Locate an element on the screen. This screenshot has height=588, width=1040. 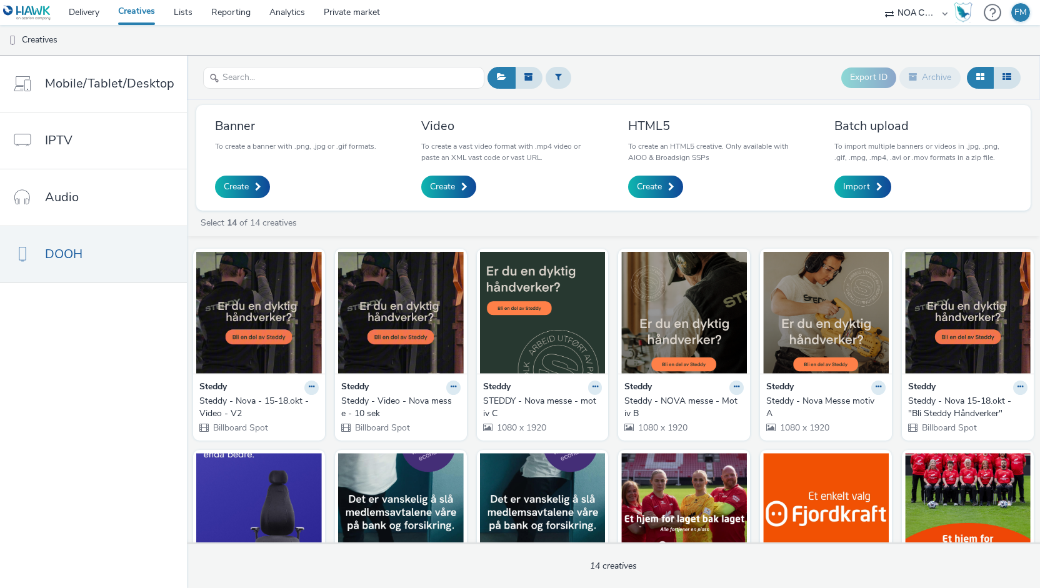
a: Steddy - Nova - 15-18.okt - Video - V2 is located at coordinates (259, 407).